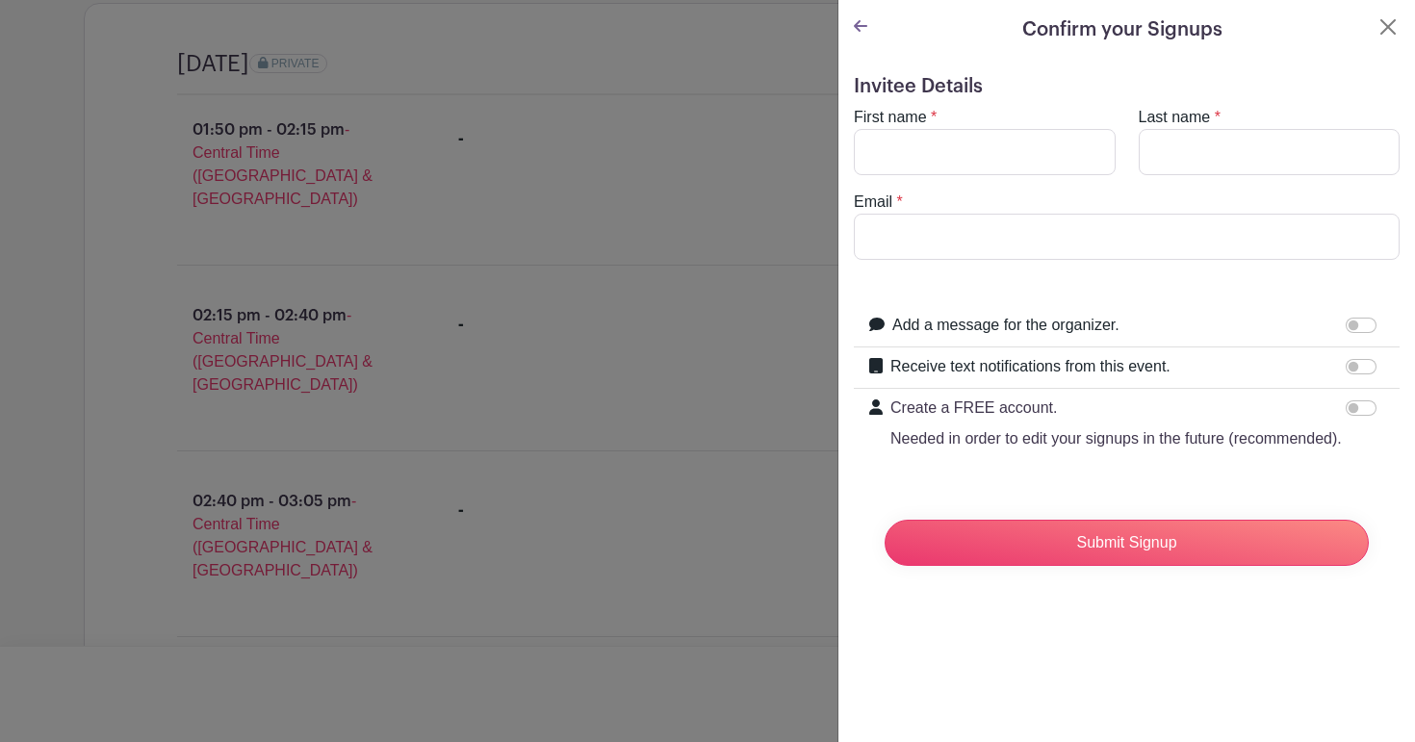 Image resolution: width=1415 pixels, height=742 pixels. I want to click on p: Create a FREE account., so click(1116, 408).